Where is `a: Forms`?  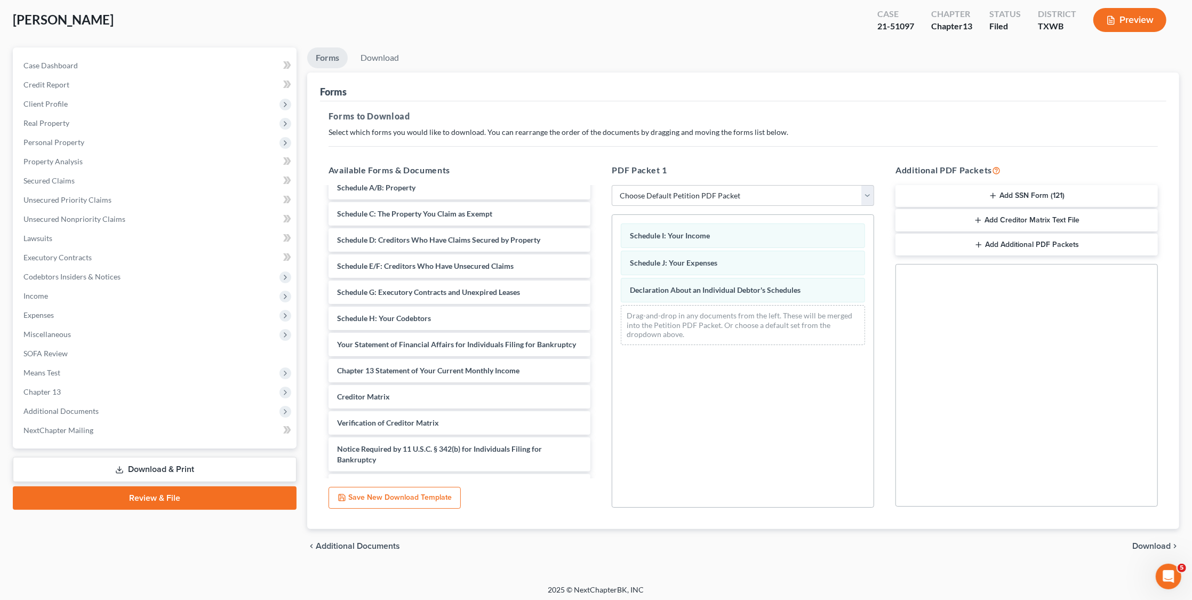 a: Forms is located at coordinates (327, 58).